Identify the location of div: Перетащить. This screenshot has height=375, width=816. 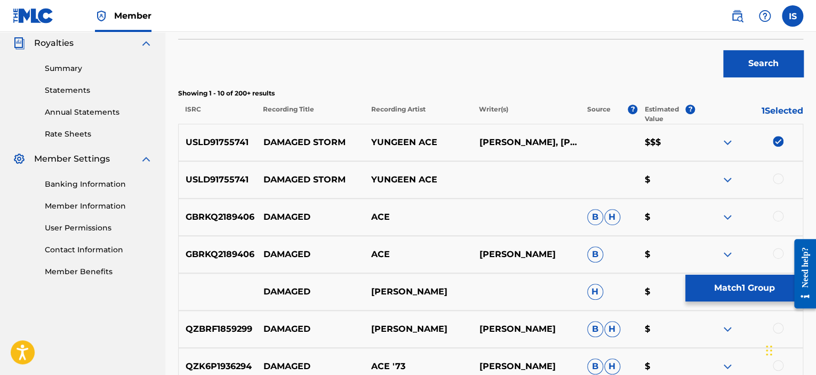
(769, 350).